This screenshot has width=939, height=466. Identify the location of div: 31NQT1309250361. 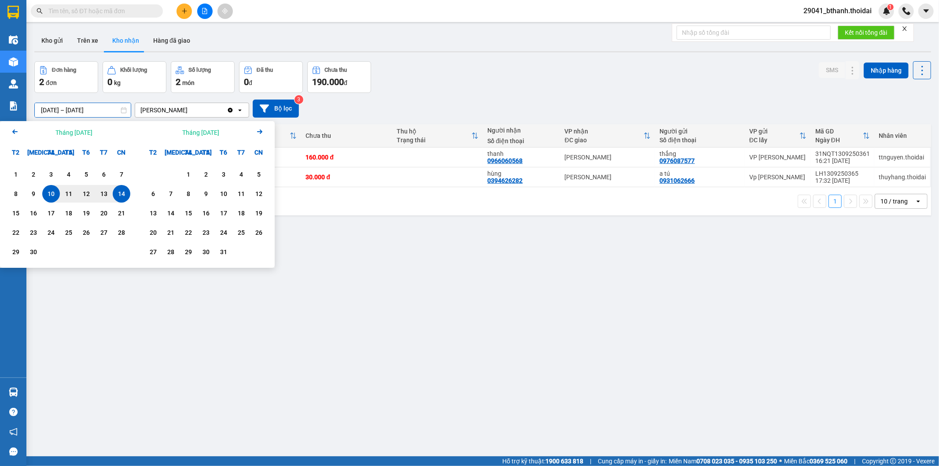
(843, 154).